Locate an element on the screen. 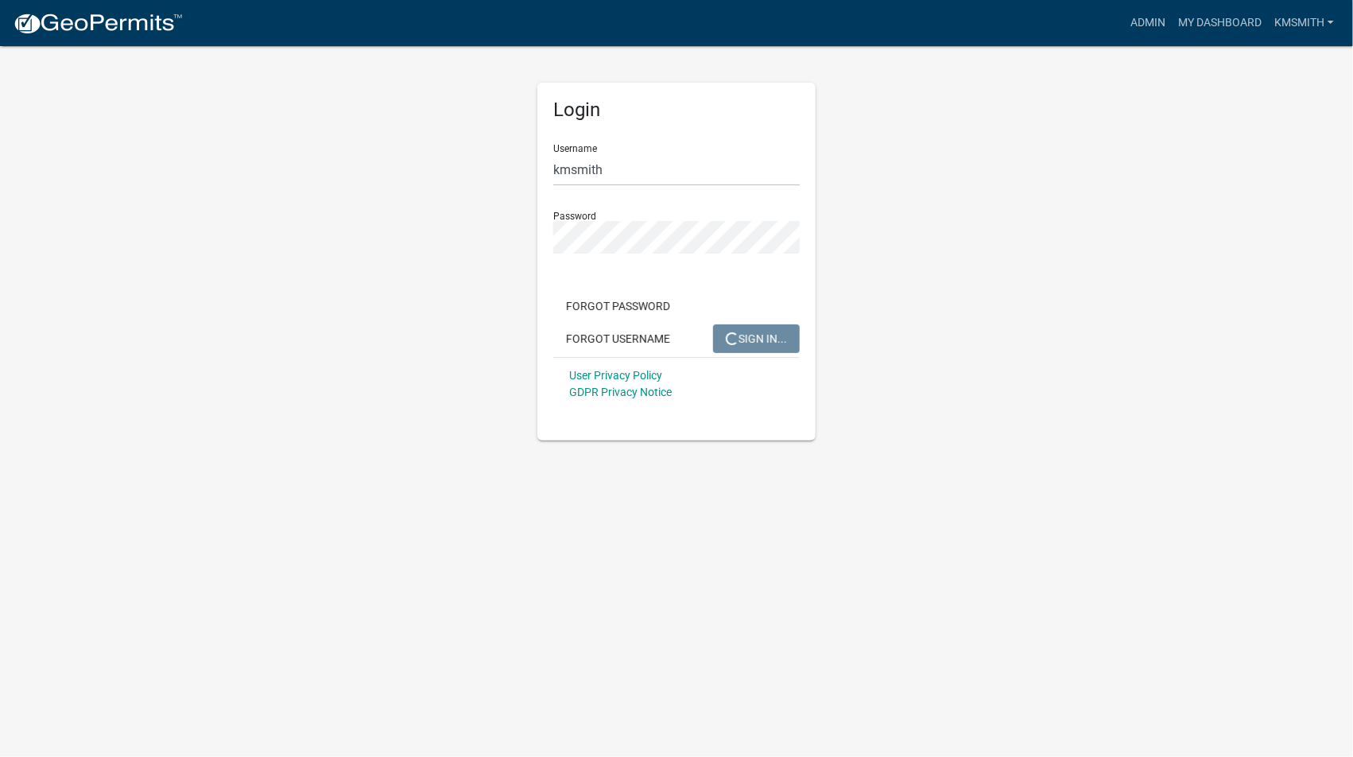 The image size is (1353, 757). button: Forgot Username is located at coordinates (618, 339).